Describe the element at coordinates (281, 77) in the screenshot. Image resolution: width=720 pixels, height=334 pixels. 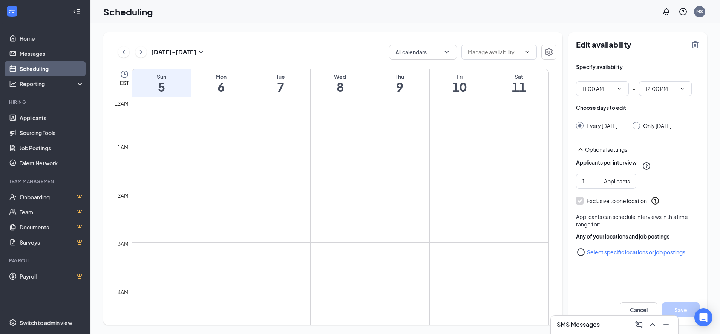
I see `div: Tue` at that location.